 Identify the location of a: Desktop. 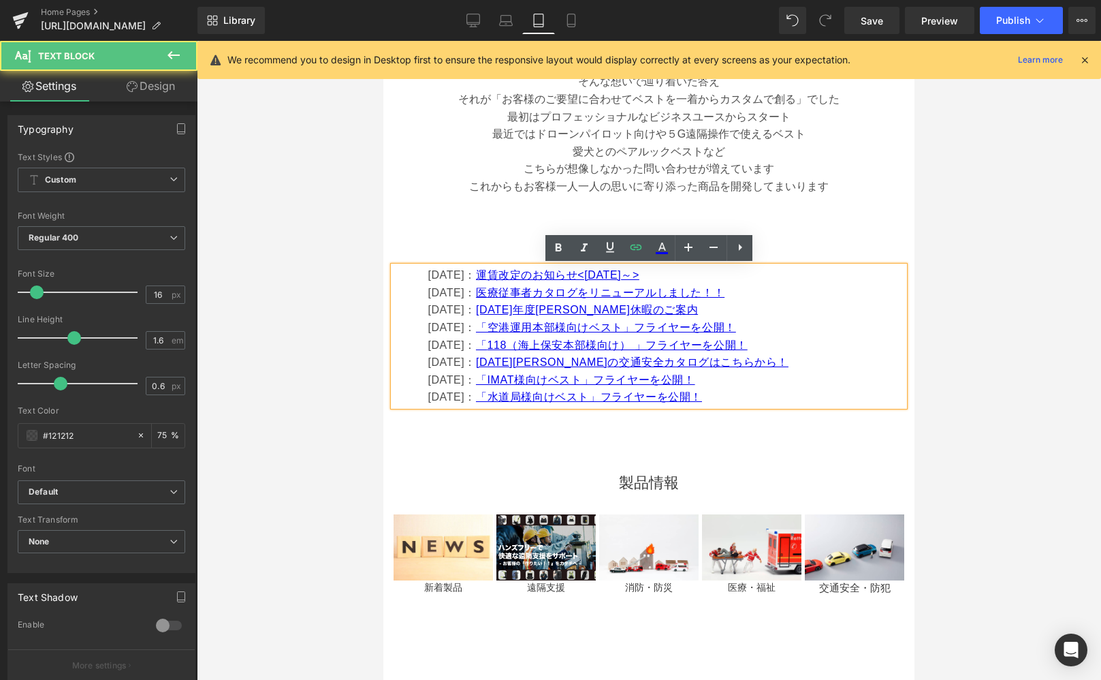
(473, 20).